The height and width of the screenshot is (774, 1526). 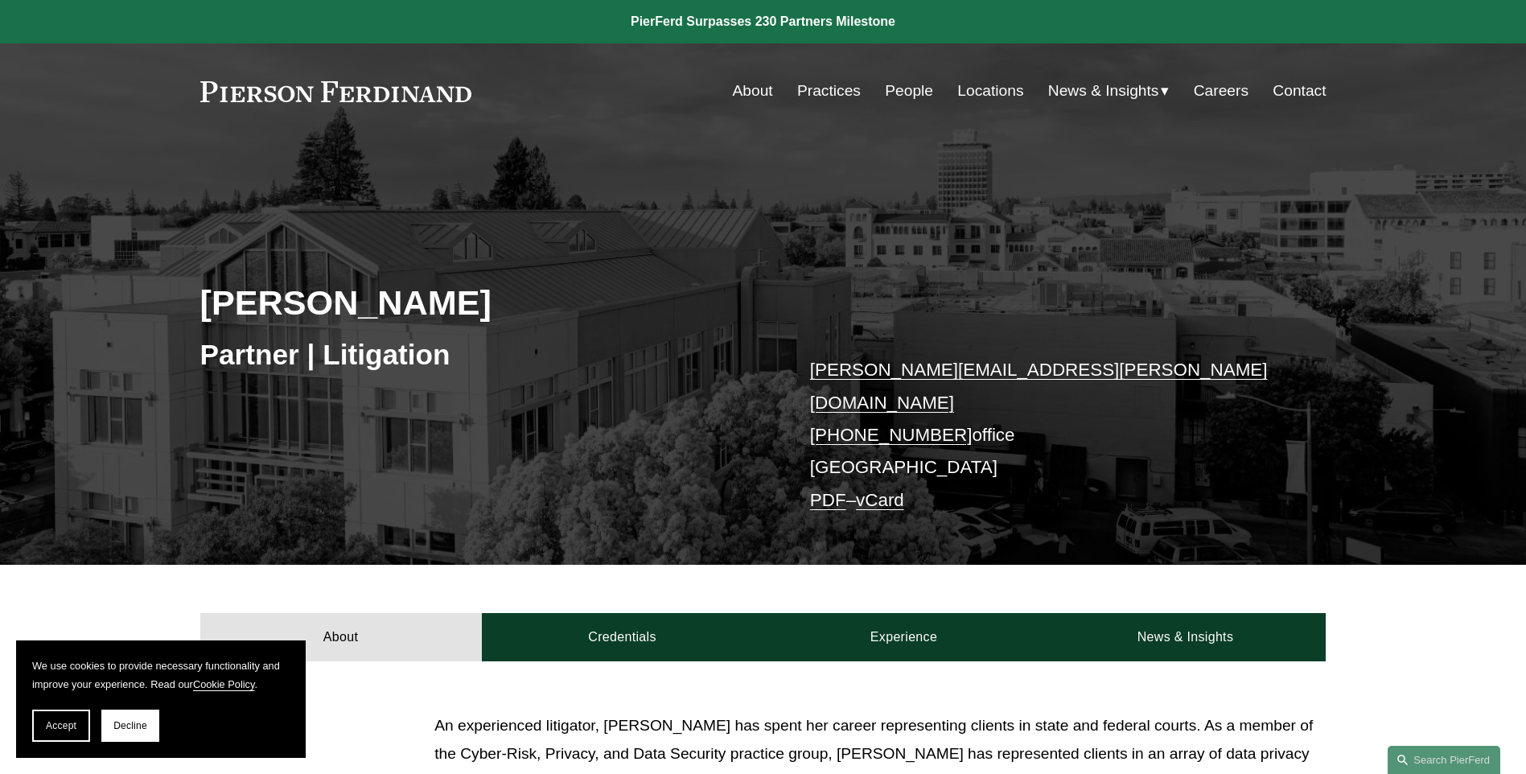 What do you see at coordinates (130, 726) in the screenshot?
I see `button: Decline` at bounding box center [130, 726].